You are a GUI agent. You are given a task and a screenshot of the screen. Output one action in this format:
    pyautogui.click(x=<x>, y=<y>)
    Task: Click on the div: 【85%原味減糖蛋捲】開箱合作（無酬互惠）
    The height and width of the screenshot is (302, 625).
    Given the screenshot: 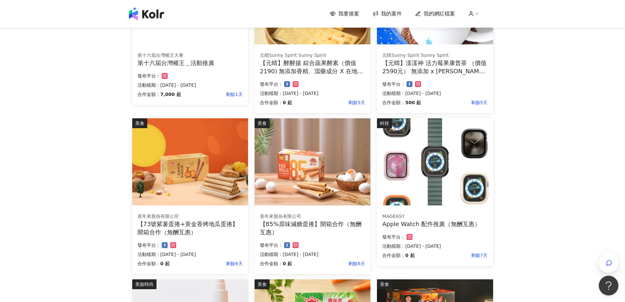 What is the action you would take?
    pyautogui.click(x=312, y=228)
    